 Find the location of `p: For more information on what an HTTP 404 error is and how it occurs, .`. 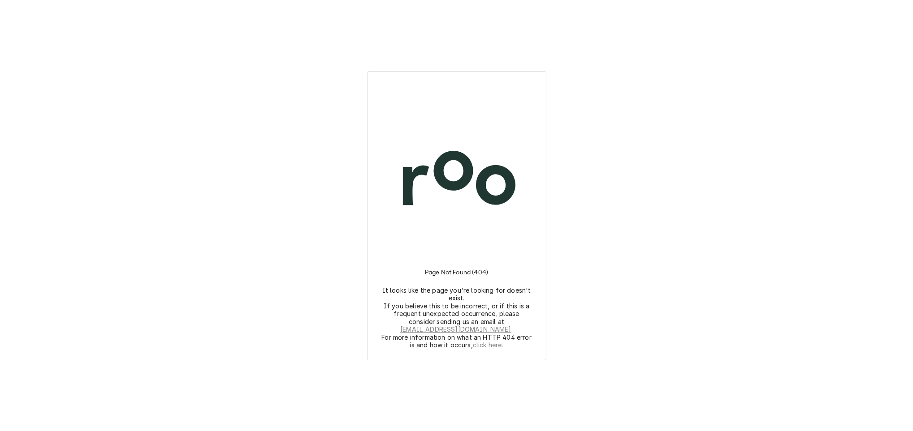

p: For more information on what an HTTP 404 error is and how it occurs, . is located at coordinates (457, 341).